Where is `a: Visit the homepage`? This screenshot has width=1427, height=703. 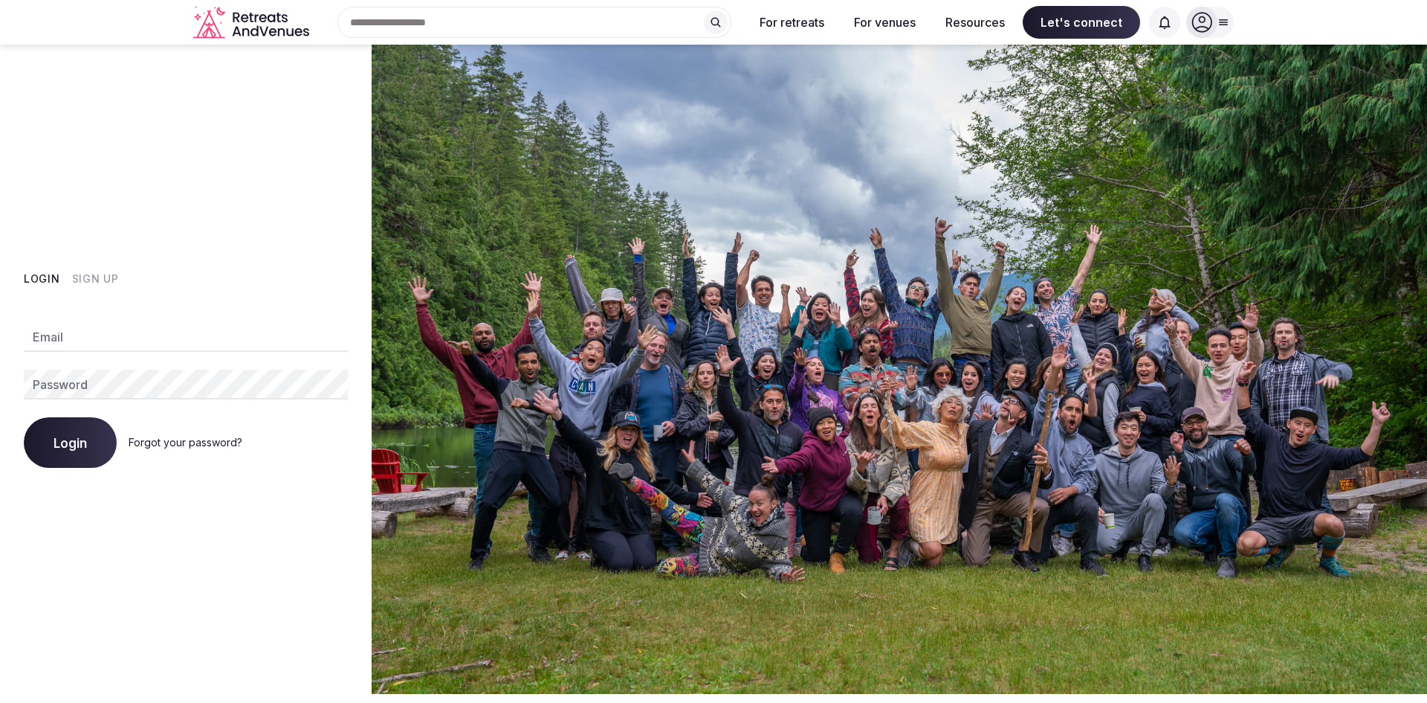 a: Visit the homepage is located at coordinates (253, 22).